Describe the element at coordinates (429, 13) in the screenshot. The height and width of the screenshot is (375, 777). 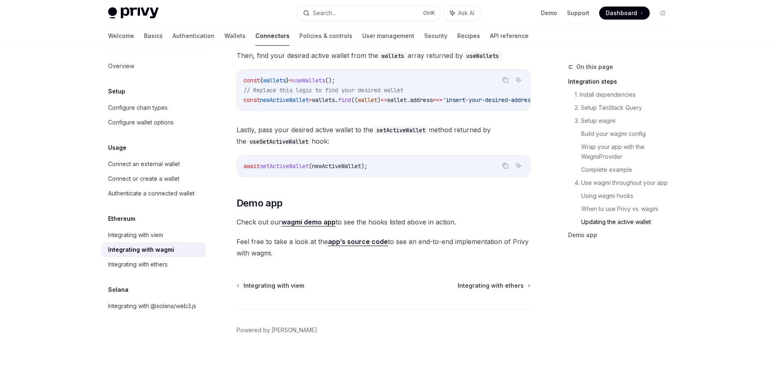
I see `span: Ctrl K` at that location.